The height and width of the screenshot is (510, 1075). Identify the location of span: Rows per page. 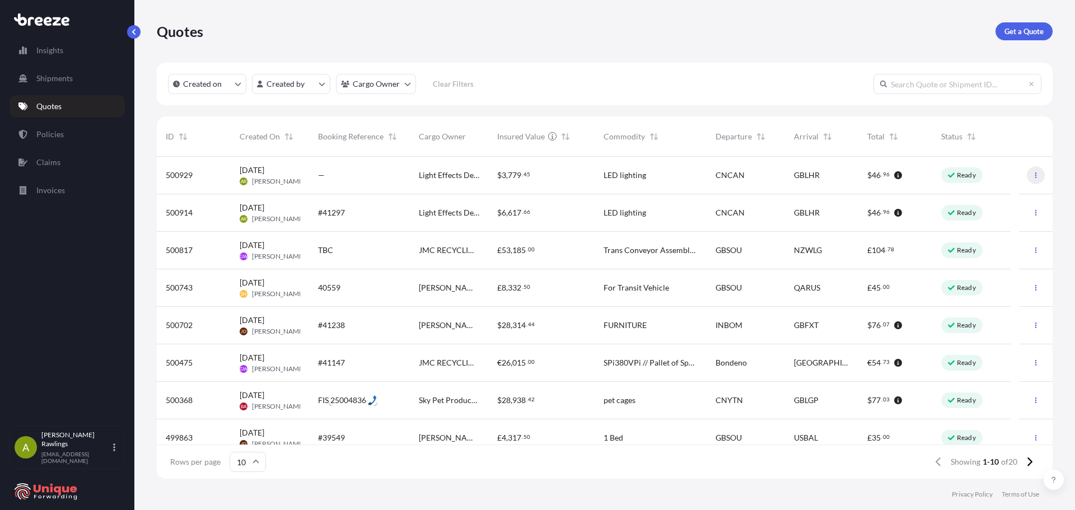
(195, 462).